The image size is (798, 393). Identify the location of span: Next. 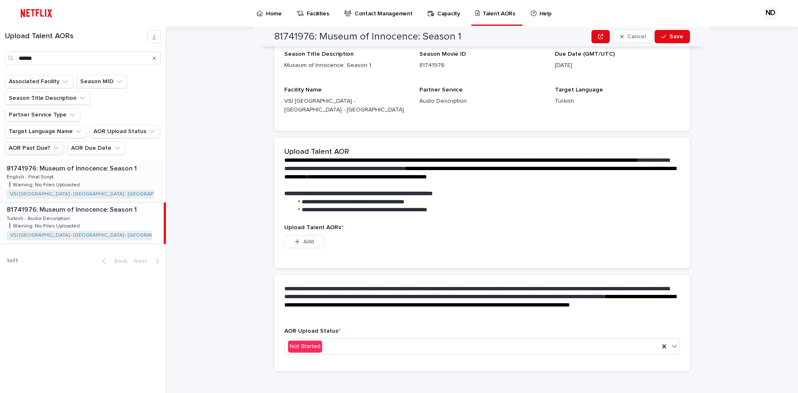
(143, 261).